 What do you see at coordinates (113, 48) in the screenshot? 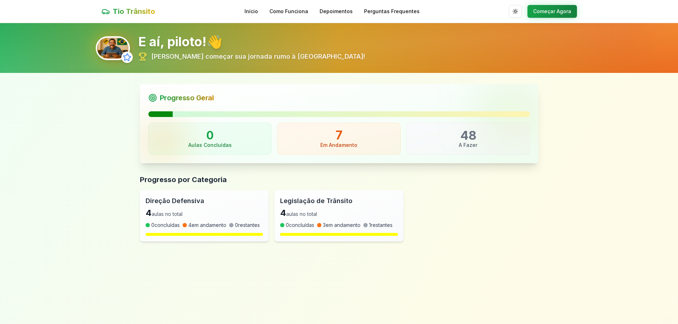
I see `img: Tio Trânsito` at bounding box center [113, 48].